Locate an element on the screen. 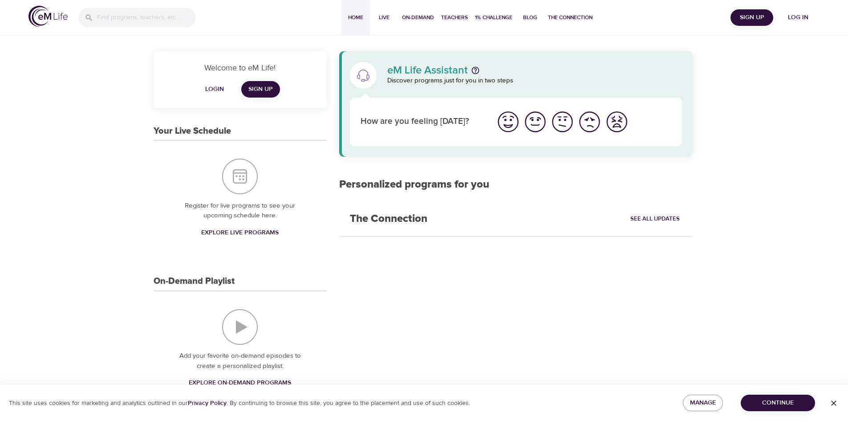 The height and width of the screenshot is (421, 848). img: good is located at coordinates (535, 121).